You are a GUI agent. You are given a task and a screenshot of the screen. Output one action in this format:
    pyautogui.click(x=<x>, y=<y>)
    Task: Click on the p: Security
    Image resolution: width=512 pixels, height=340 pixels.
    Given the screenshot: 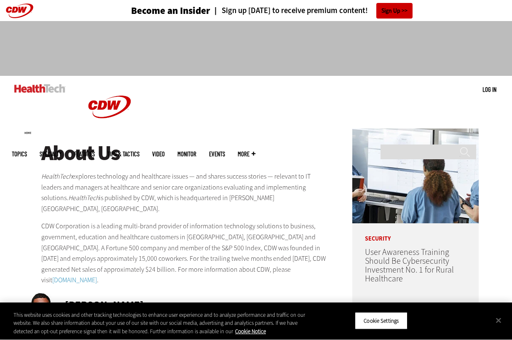 What is the action you would take?
    pyautogui.click(x=415, y=232)
    